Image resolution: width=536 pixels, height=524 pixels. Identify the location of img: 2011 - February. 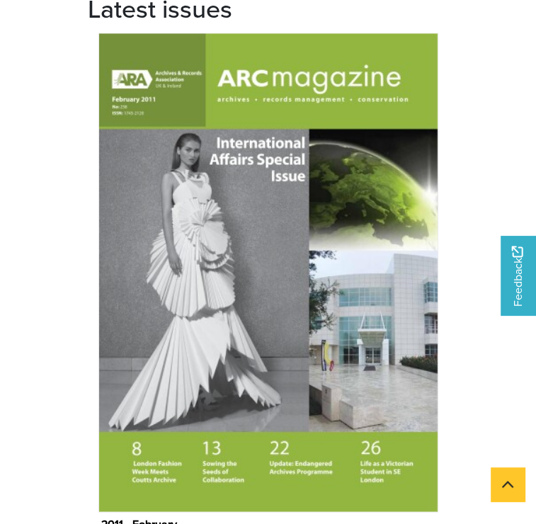
(269, 273).